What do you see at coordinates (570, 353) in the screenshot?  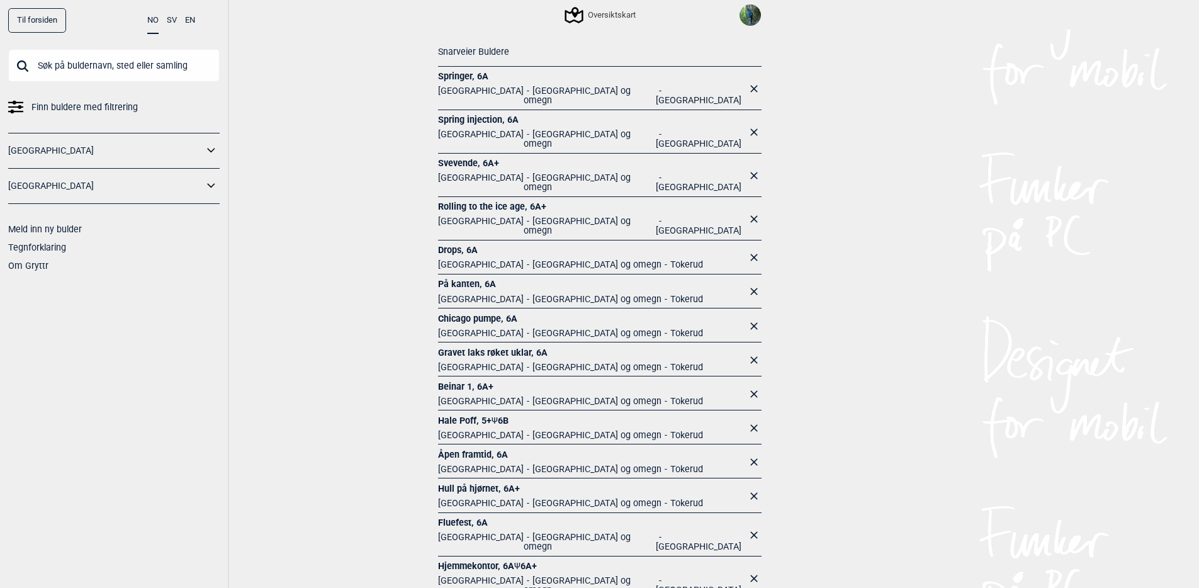 I see `a: Gravet laks røket uklar, 6A` at bounding box center [570, 353].